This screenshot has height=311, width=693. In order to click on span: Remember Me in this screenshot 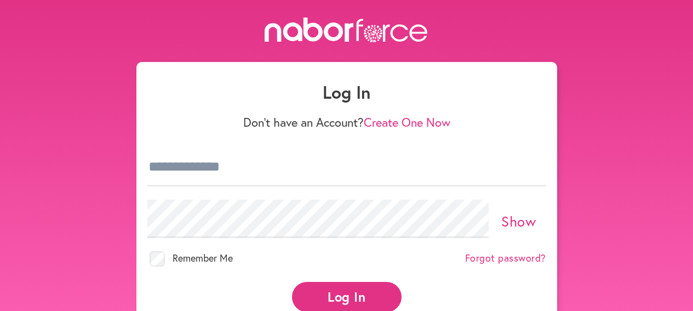, I will do `click(203, 258)`.